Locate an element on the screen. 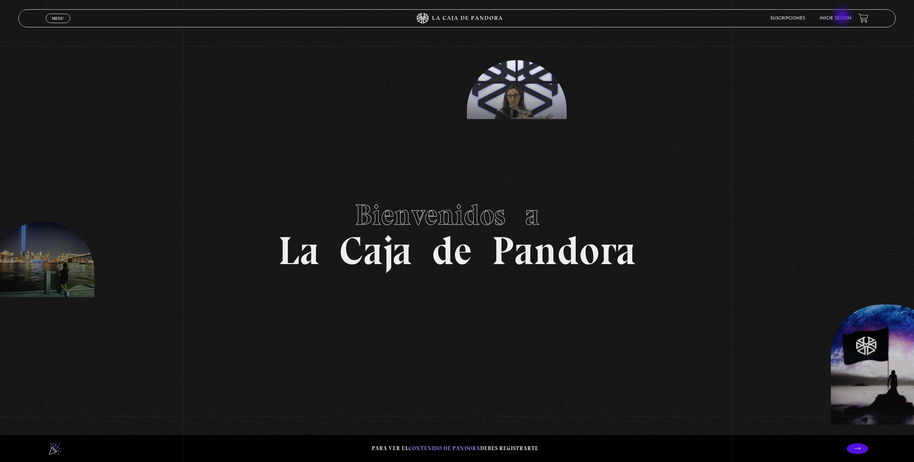 This screenshot has height=462, width=914. a: Suscripciones is located at coordinates (787, 18).